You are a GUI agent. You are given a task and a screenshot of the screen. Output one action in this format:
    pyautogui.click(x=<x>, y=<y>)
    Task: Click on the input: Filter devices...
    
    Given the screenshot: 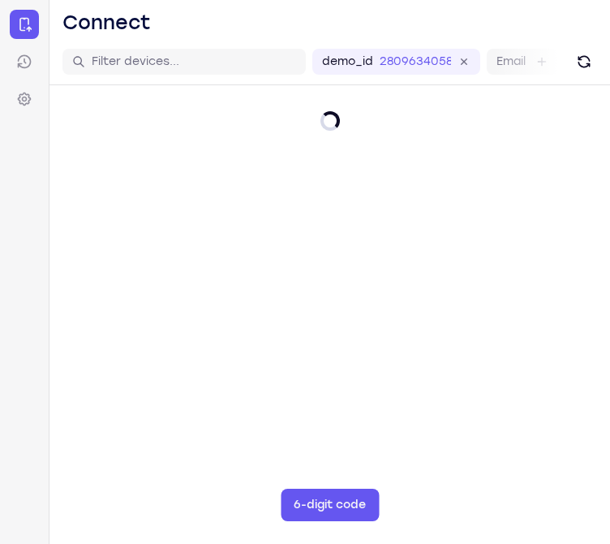 What is the action you would take?
    pyautogui.click(x=194, y=62)
    